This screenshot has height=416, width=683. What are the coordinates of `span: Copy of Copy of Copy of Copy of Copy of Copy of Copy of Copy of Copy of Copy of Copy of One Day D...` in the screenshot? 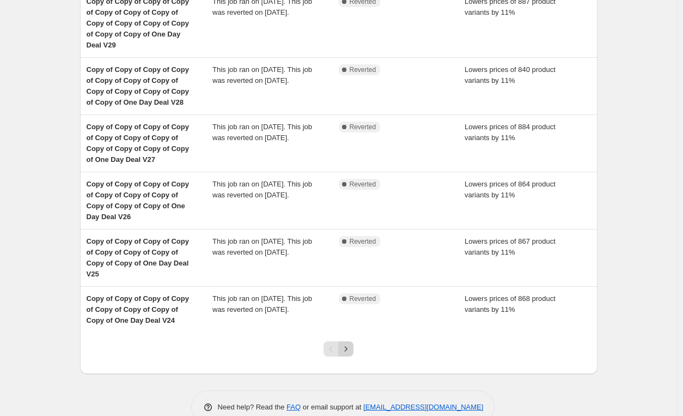 It's located at (138, 143).